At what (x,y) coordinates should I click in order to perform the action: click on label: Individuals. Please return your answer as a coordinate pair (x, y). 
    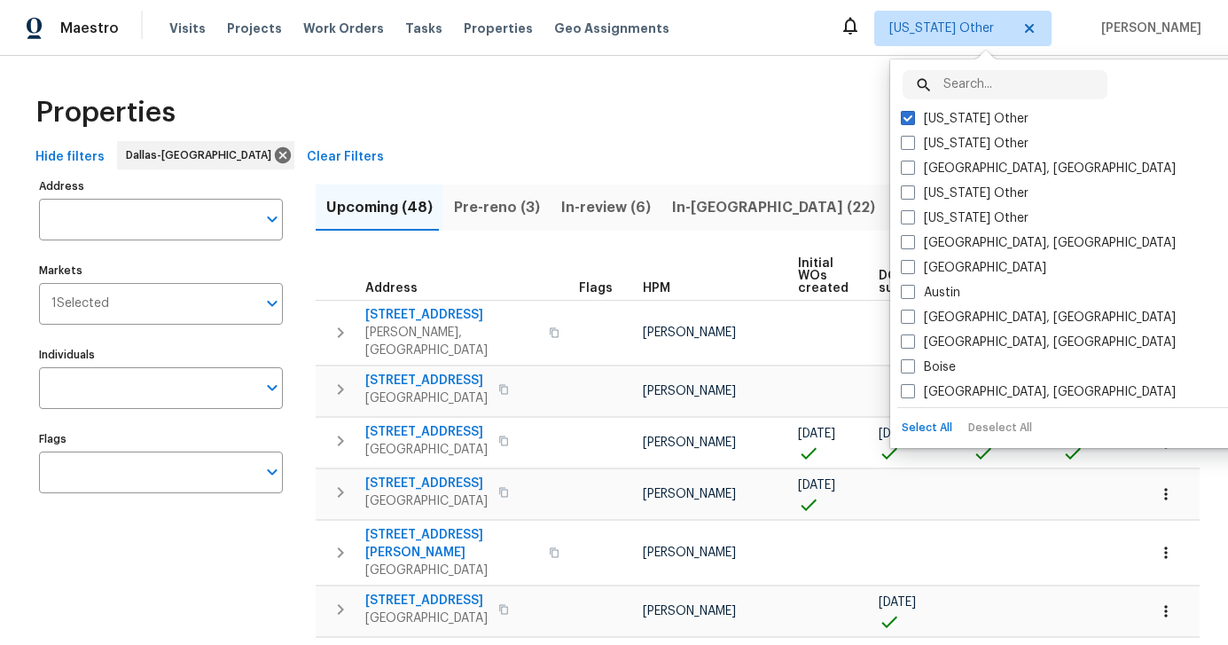
    Looking at the image, I should click on (161, 355).